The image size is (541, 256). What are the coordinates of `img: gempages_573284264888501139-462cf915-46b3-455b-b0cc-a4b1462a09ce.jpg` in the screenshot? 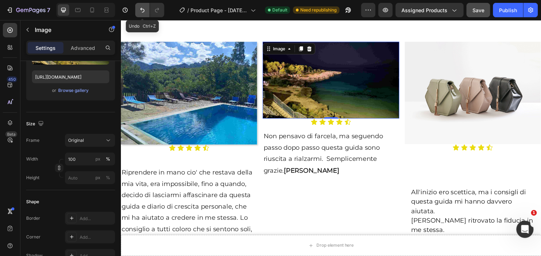 It's located at (215, 61).